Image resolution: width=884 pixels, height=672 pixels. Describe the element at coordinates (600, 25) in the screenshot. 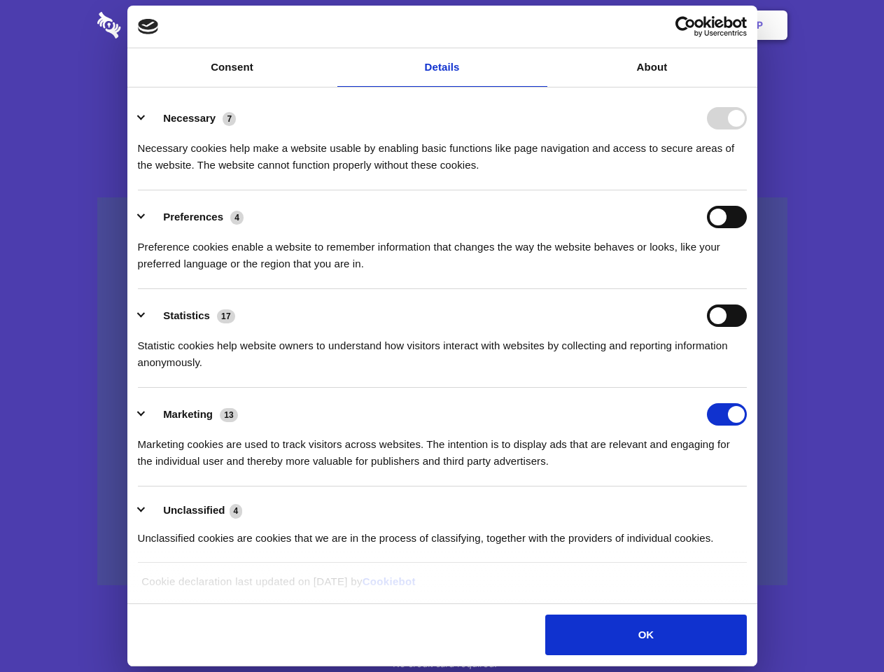

I see `a: Contact` at that location.